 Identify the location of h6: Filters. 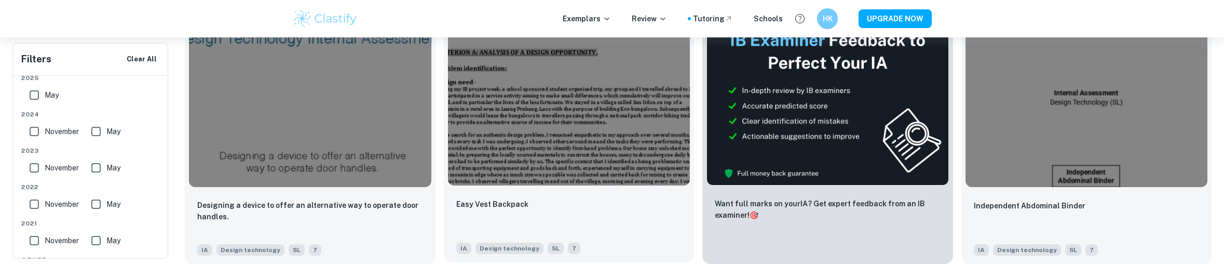
(36, 59).